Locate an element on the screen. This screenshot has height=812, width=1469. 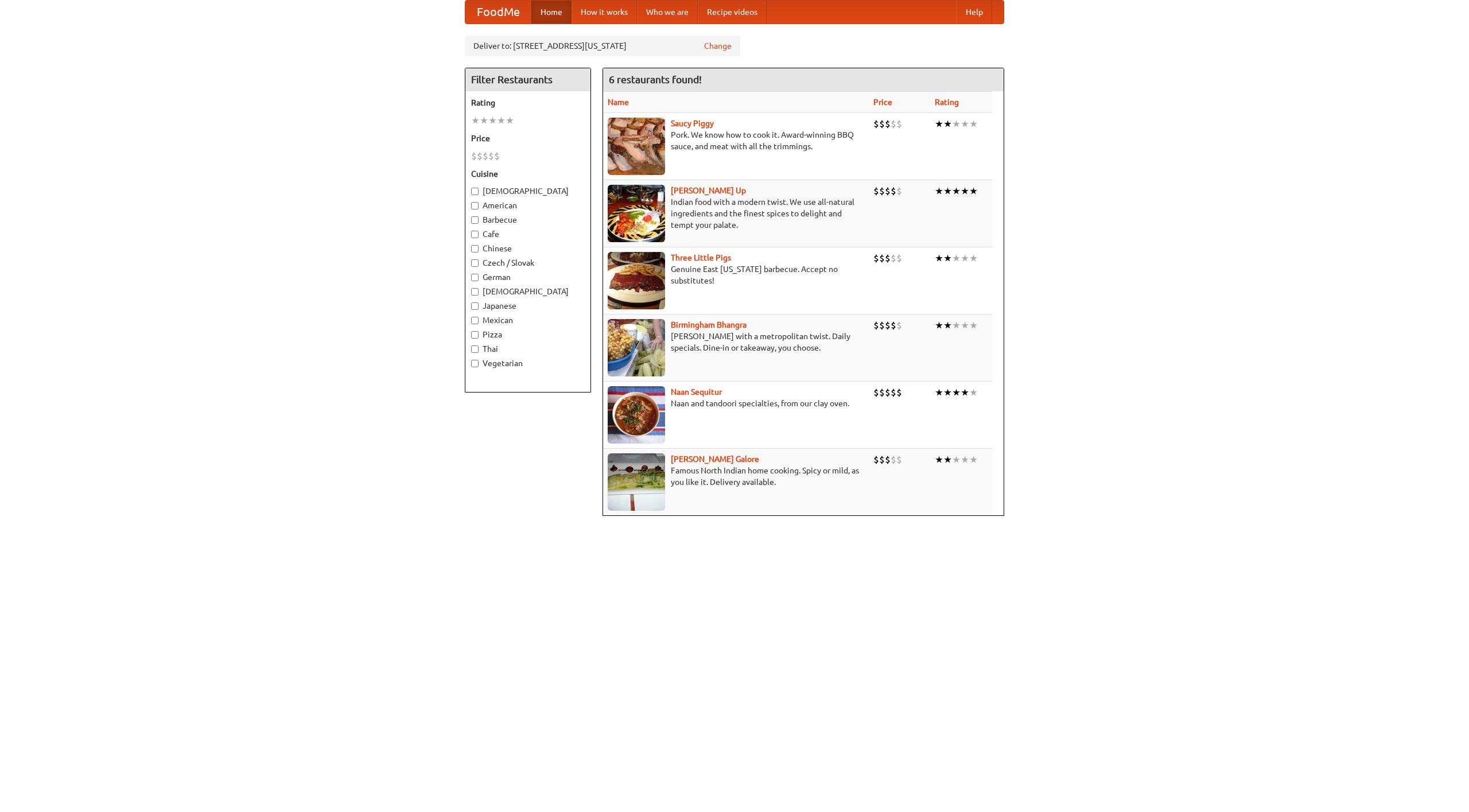
label: Barbecue is located at coordinates (528, 220).